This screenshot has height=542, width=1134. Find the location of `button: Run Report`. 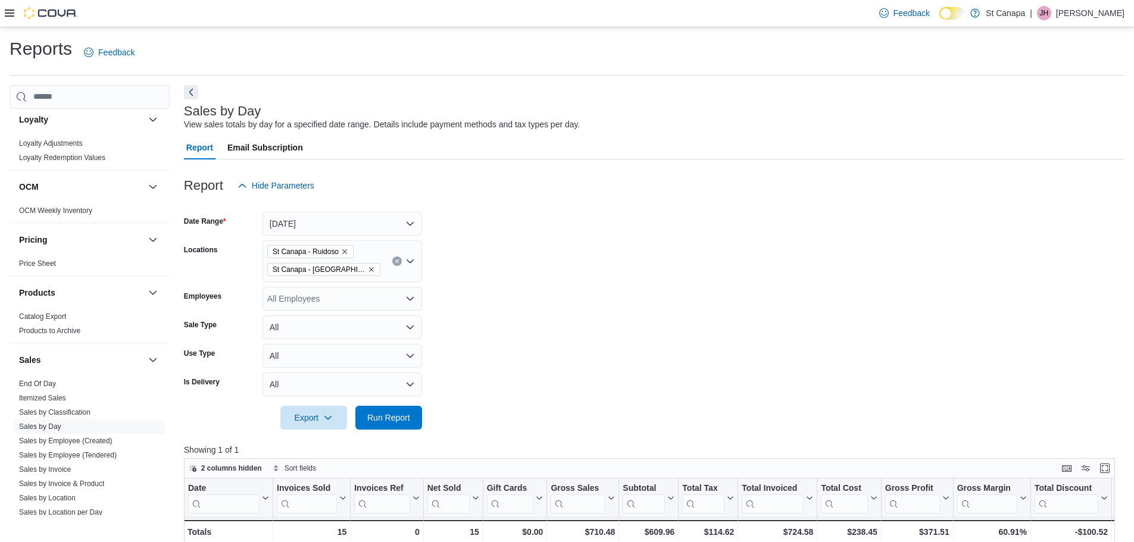

button: Run Report is located at coordinates (389, 418).